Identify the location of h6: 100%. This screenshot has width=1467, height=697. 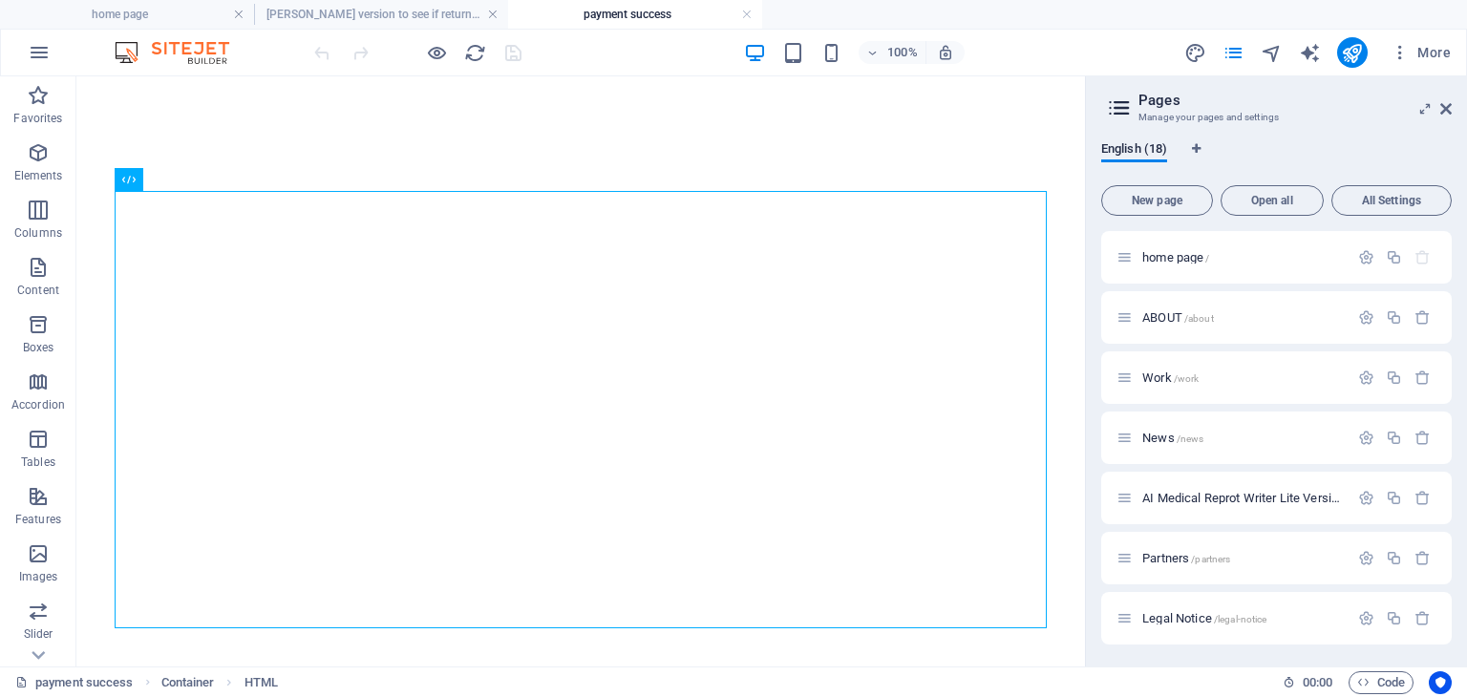
(903, 53).